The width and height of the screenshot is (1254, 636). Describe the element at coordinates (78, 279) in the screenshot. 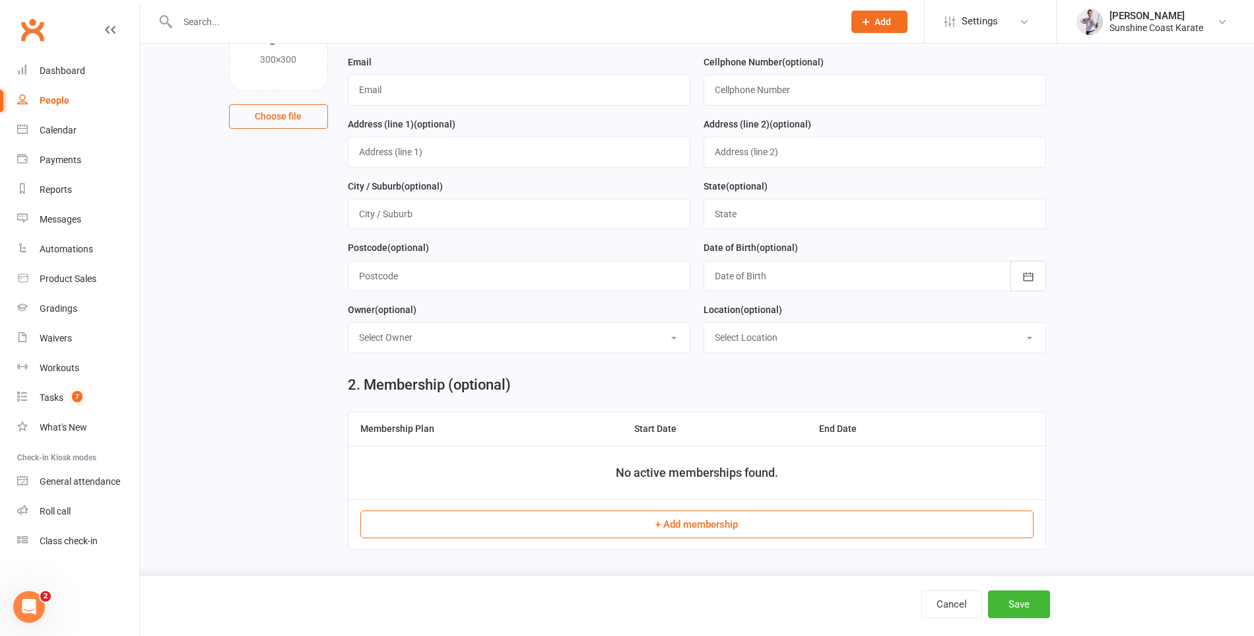

I see `a: Product Sales` at that location.